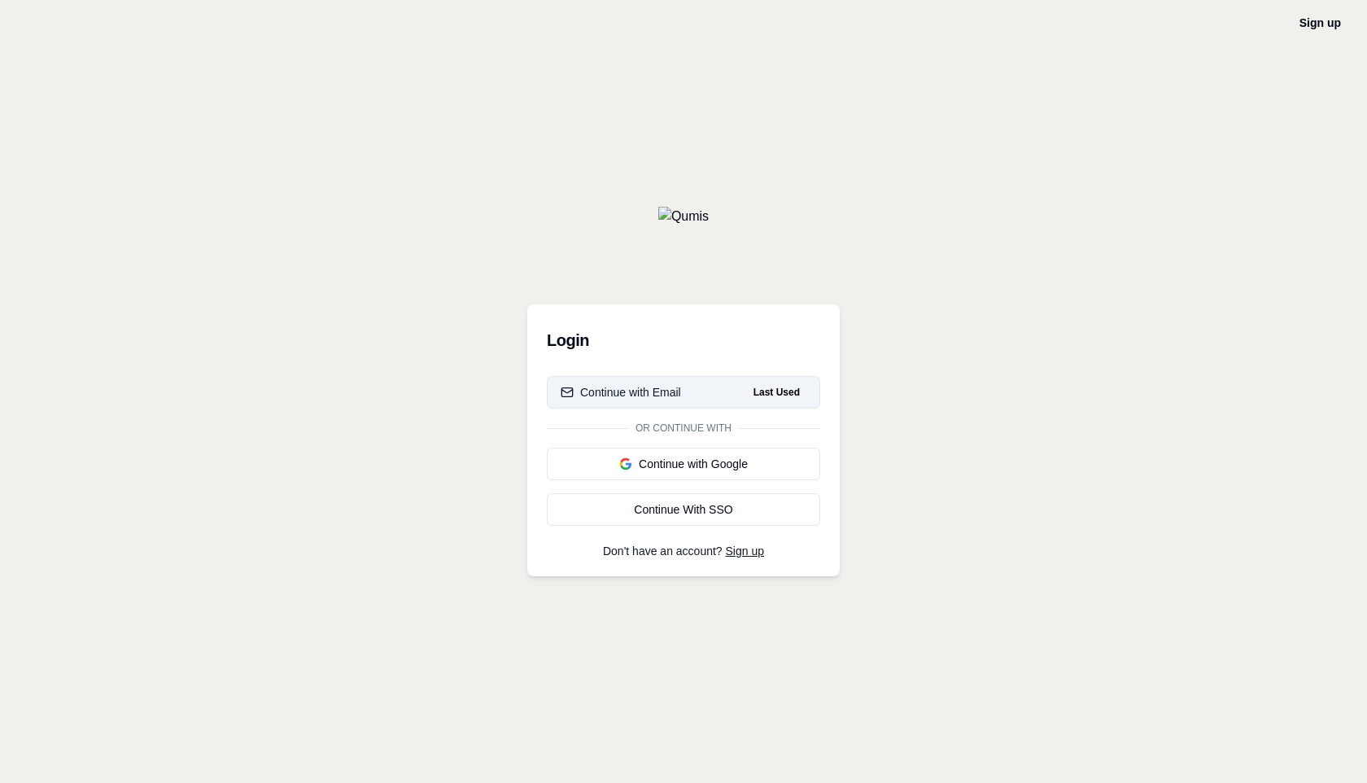 This screenshot has width=1367, height=783. Describe the element at coordinates (684, 510) in the screenshot. I see `a: Continue With SSO` at that location.